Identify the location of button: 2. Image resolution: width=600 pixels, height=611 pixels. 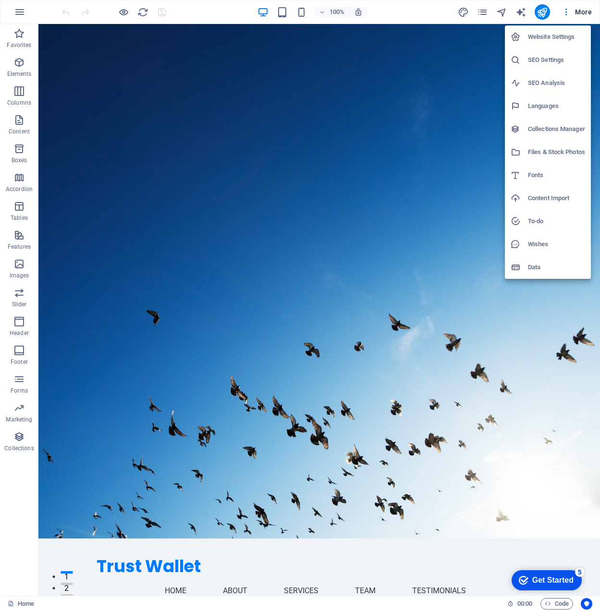
(28, 560).